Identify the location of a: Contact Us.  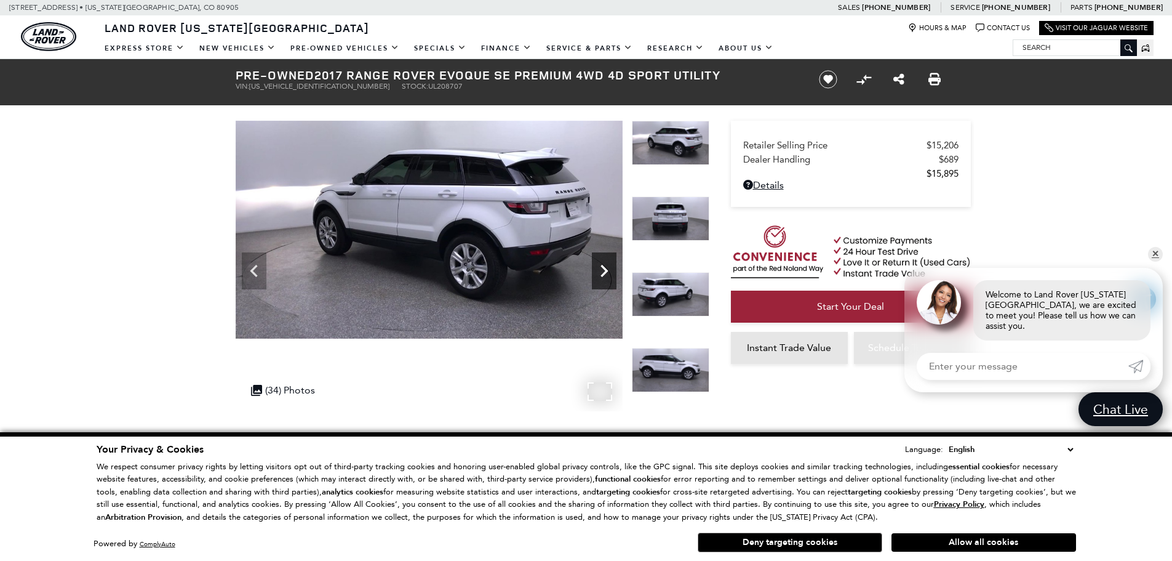
(1003, 28).